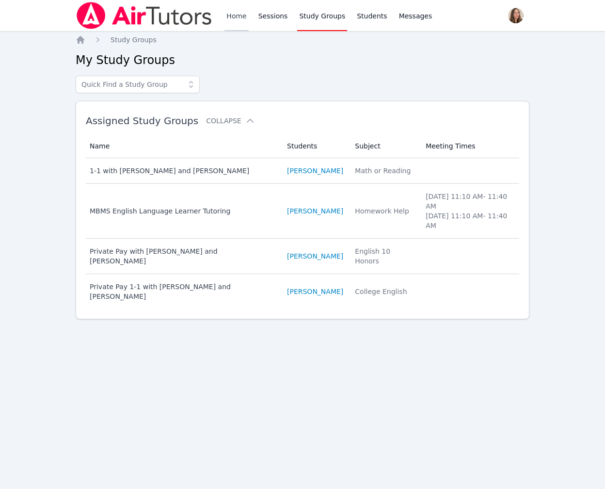 The height and width of the screenshot is (489, 605). What do you see at coordinates (303, 40) in the screenshot?
I see `nav: Breadcrumb` at bounding box center [303, 40].